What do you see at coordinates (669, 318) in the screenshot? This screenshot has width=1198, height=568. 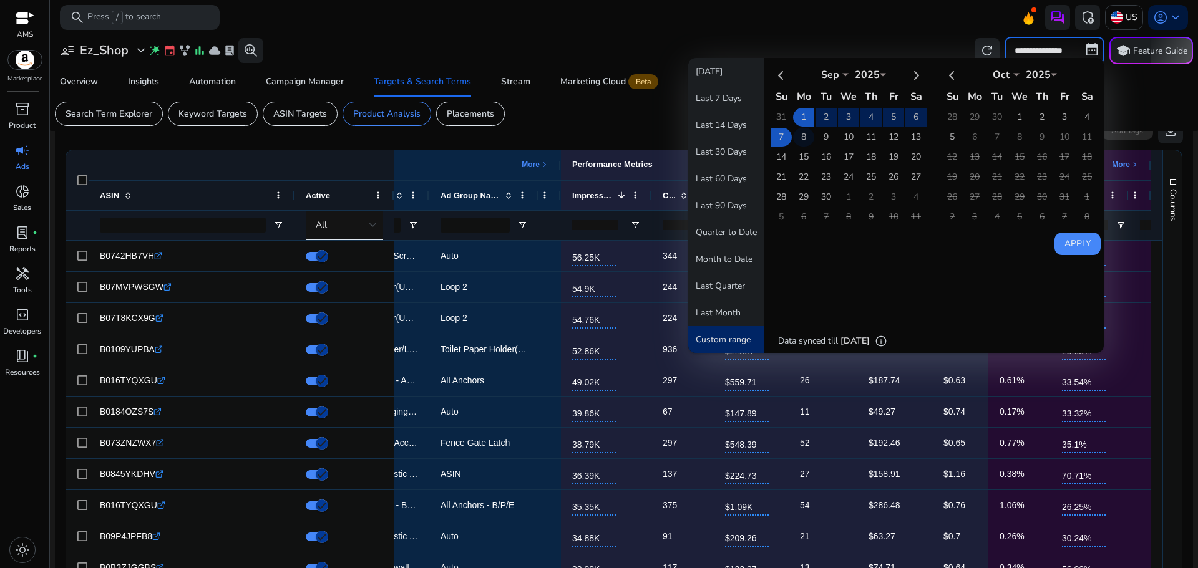 I see `p: 224` at bounding box center [669, 318].